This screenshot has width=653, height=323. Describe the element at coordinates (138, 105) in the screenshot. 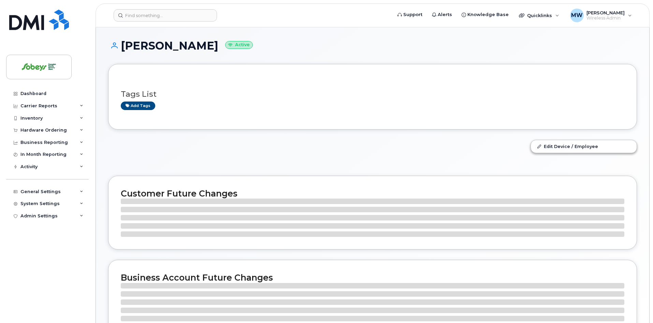

I see `a: Add tags` at that location.